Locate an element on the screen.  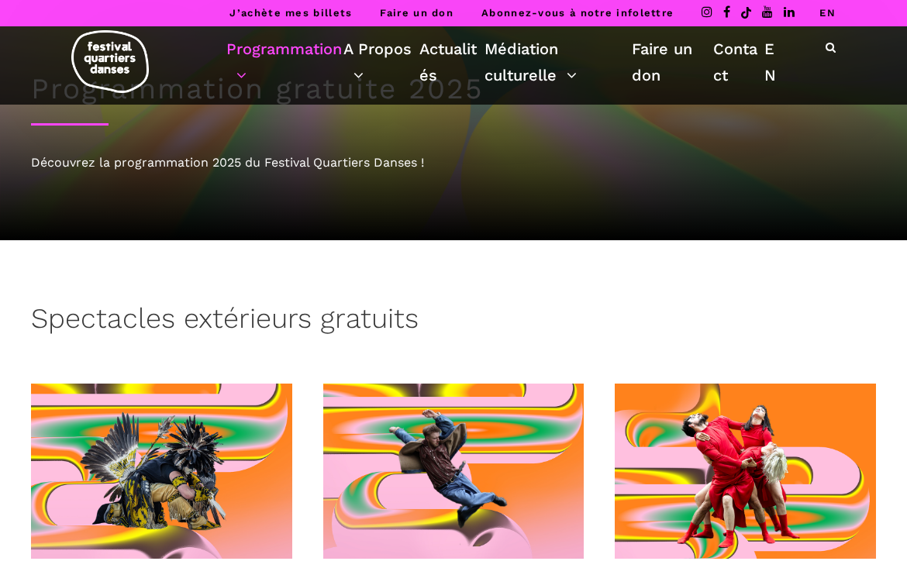
a: Programmation is located at coordinates (285, 62).